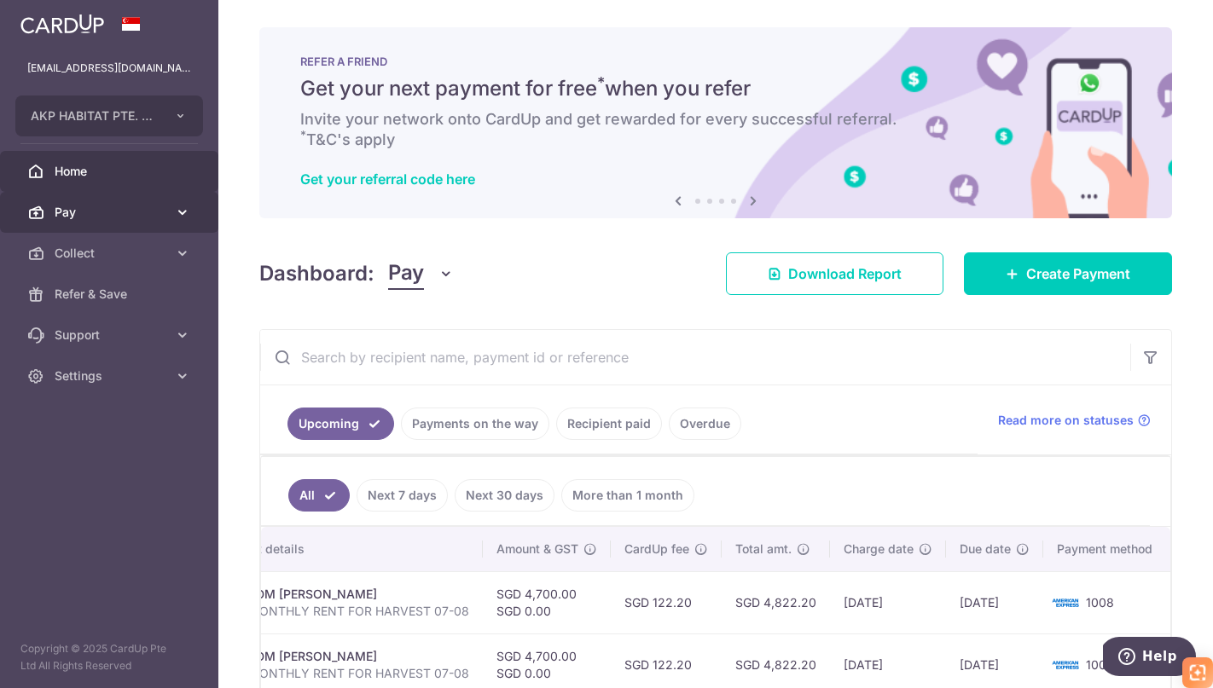  Describe the element at coordinates (628, 495) in the screenshot. I see `a: More than 1 month` at that location.